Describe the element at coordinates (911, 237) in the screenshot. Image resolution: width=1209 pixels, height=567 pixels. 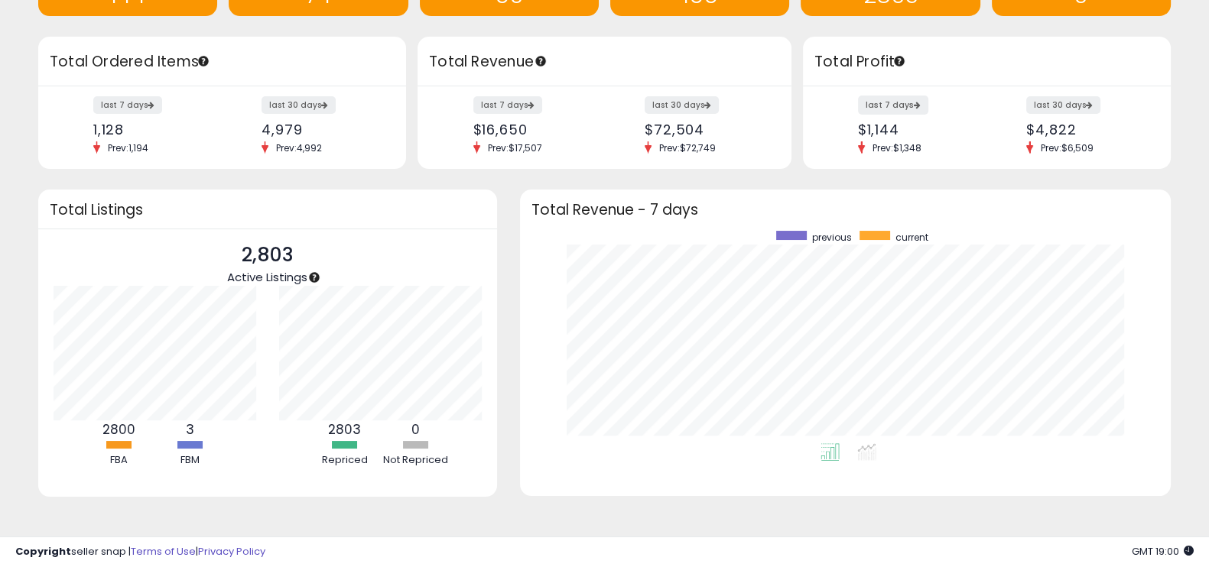
I see `span: current` at that location.